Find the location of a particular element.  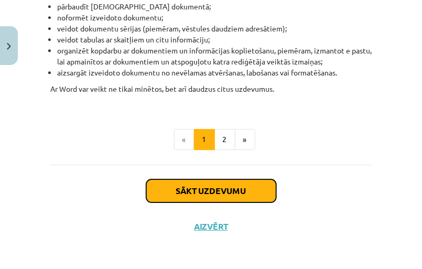

li: organizēt kopdarbu ar dokumentiem un informācijas koplietošanu, piemēram, izmantot e pastu, lai a... is located at coordinates (214, 56).